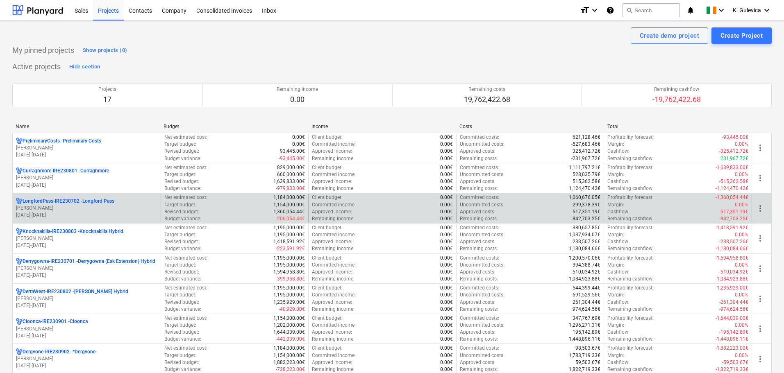  Describe the element at coordinates (66, 171) in the screenshot. I see `p: Curraghmore-IRE230801 - Curraghmore` at that location.